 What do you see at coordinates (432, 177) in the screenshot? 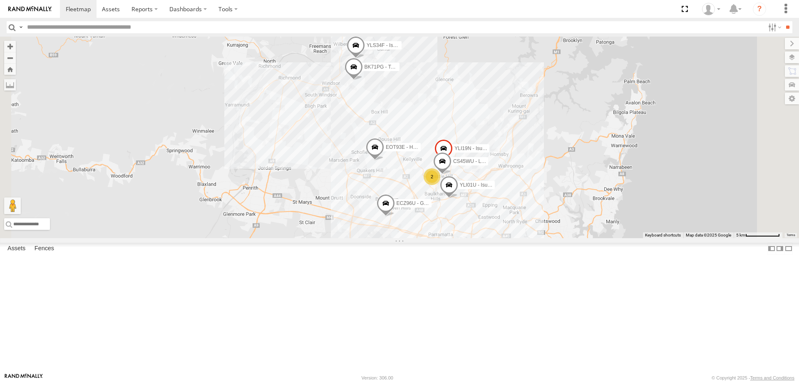
I see `div: 2` at bounding box center [432, 177].